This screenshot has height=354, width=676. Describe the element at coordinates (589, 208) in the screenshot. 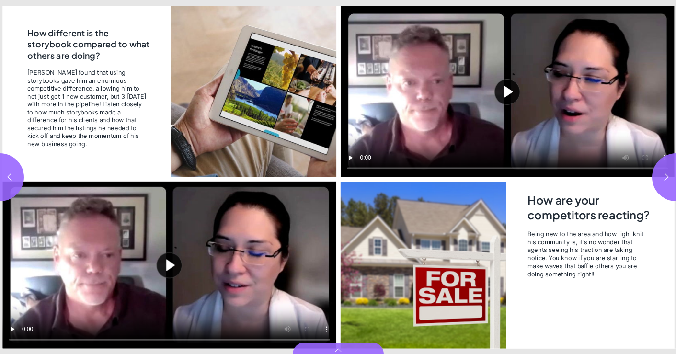

I see `h2: How are your competitors reacting?` at that location.